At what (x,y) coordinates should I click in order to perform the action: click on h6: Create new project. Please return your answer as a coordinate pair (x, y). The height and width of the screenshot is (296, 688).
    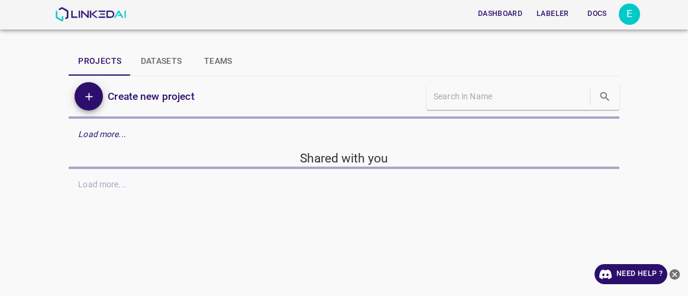
    Looking at the image, I should click on (151, 96).